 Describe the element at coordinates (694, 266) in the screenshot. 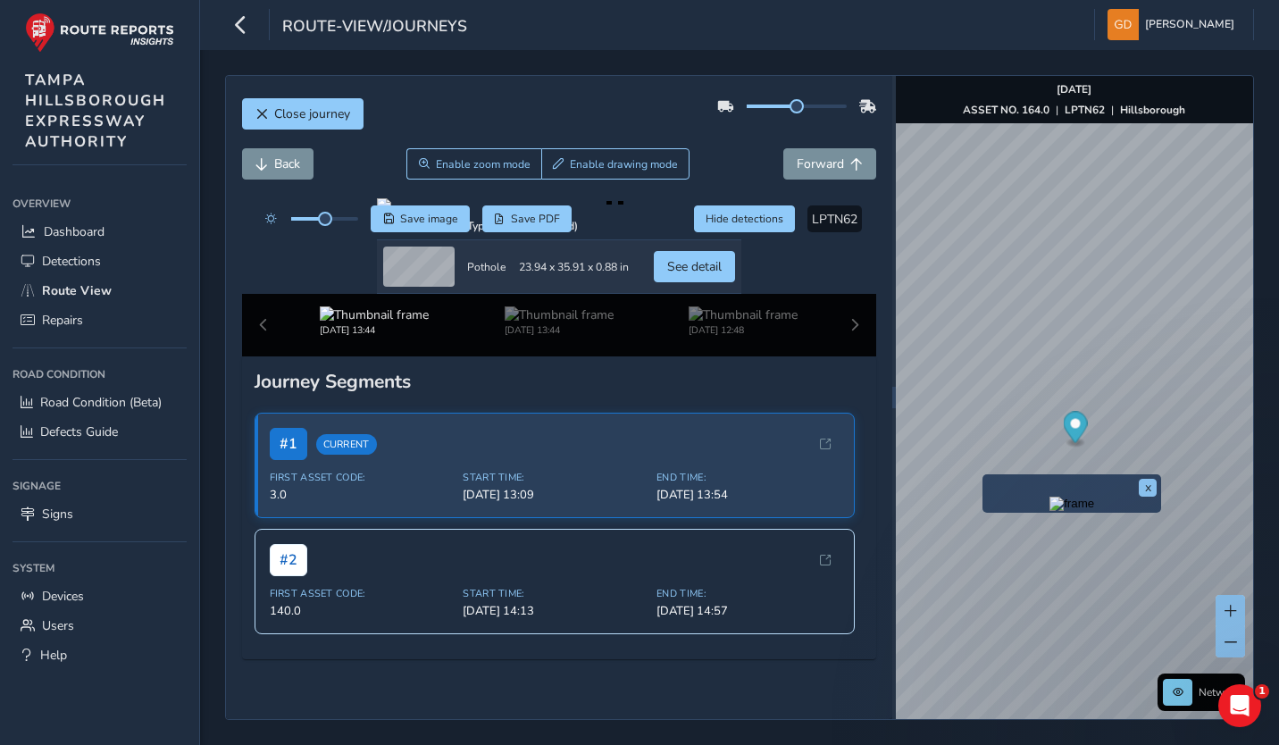

I see `span: See detail` at that location.